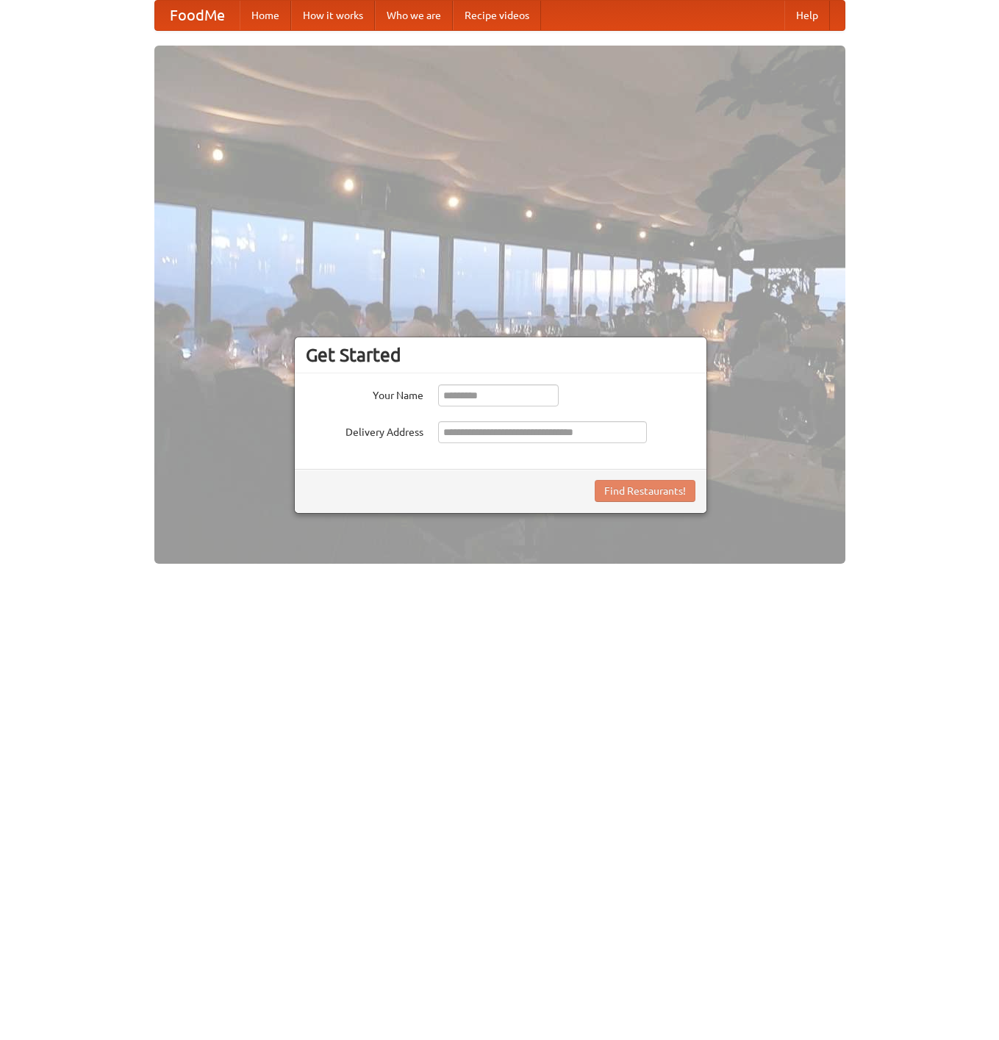  Describe the element at coordinates (365, 393) in the screenshot. I see `label: Your Name` at that location.